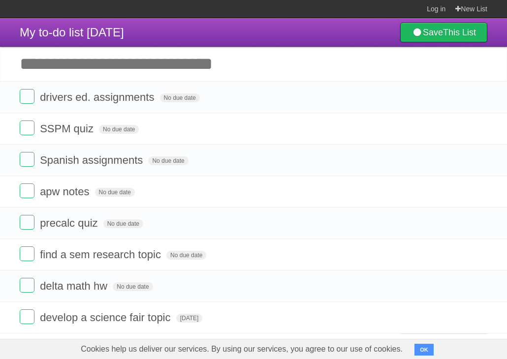  What do you see at coordinates (92, 160) in the screenshot?
I see `span: Spanish assignments` at bounding box center [92, 160].